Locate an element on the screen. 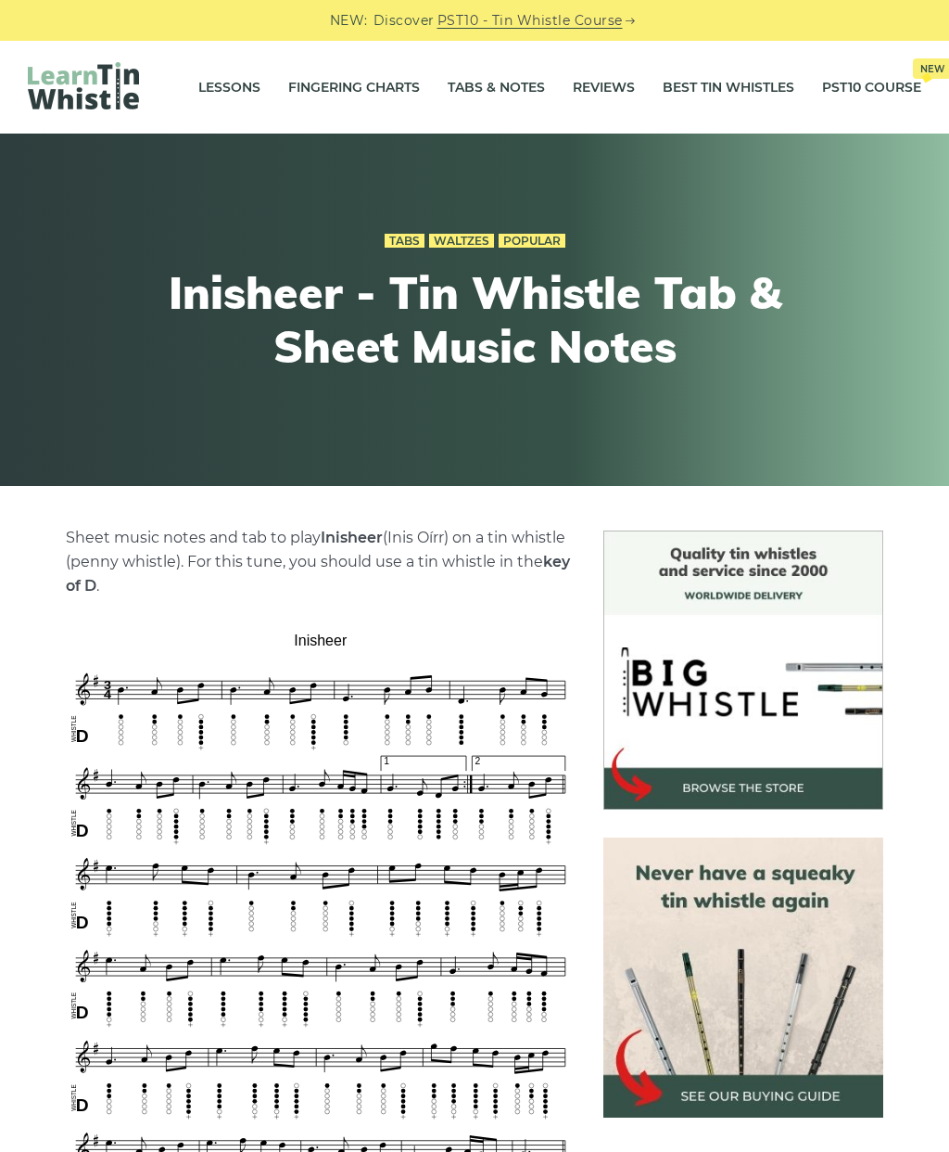 The width and height of the screenshot is (949, 1152). img: BigWhistle Tin Whistle Store is located at coordinates (743, 669).